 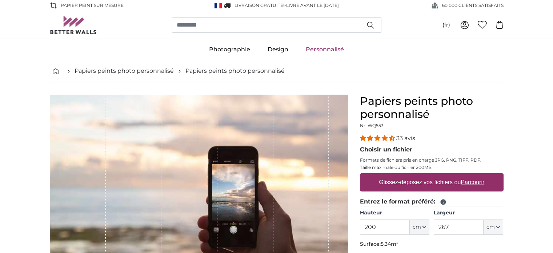 I want to click on p: Surface:, so click(x=432, y=244).